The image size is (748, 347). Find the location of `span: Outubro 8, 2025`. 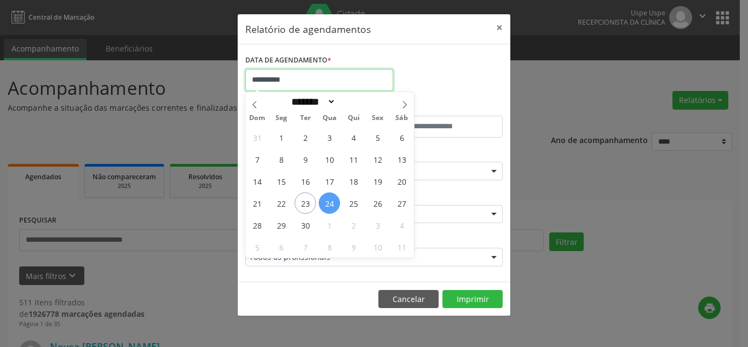

span: Outubro 8, 2025 is located at coordinates (329, 247).